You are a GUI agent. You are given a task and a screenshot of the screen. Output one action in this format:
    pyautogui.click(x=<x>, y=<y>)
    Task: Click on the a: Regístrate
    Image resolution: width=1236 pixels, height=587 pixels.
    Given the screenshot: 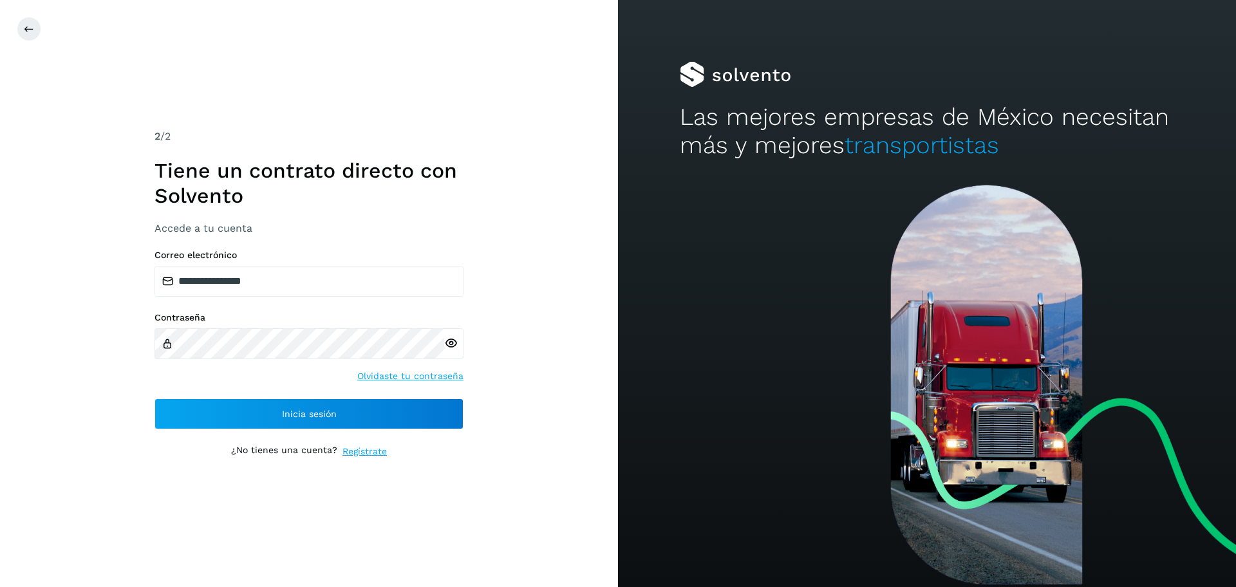 What is the action you would take?
    pyautogui.click(x=364, y=451)
    